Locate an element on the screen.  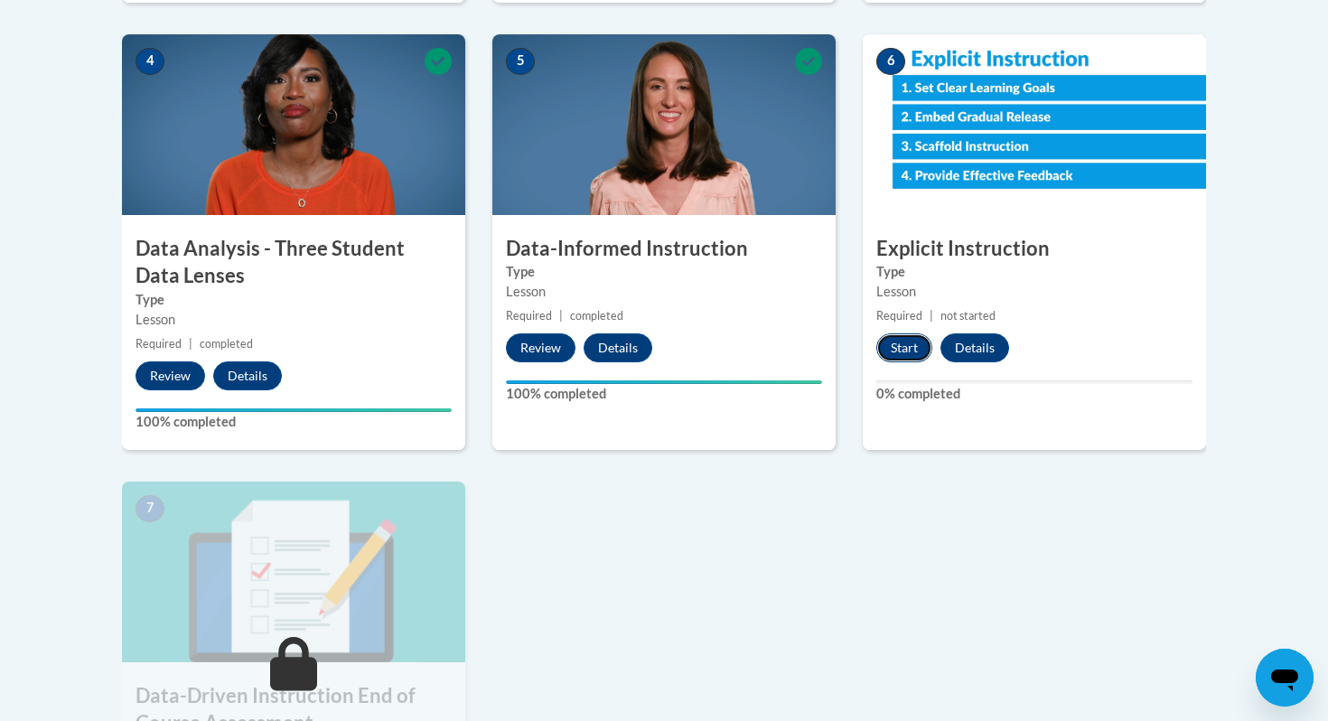
span: 6 is located at coordinates (891, 61).